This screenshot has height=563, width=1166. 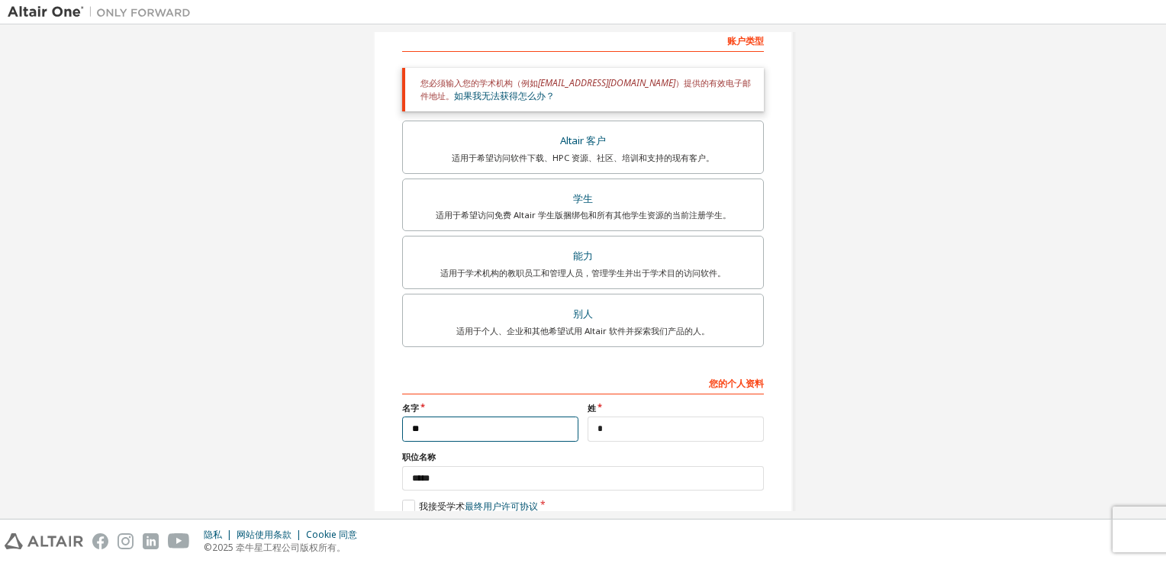 I want to click on div: 能力, so click(x=583, y=256).